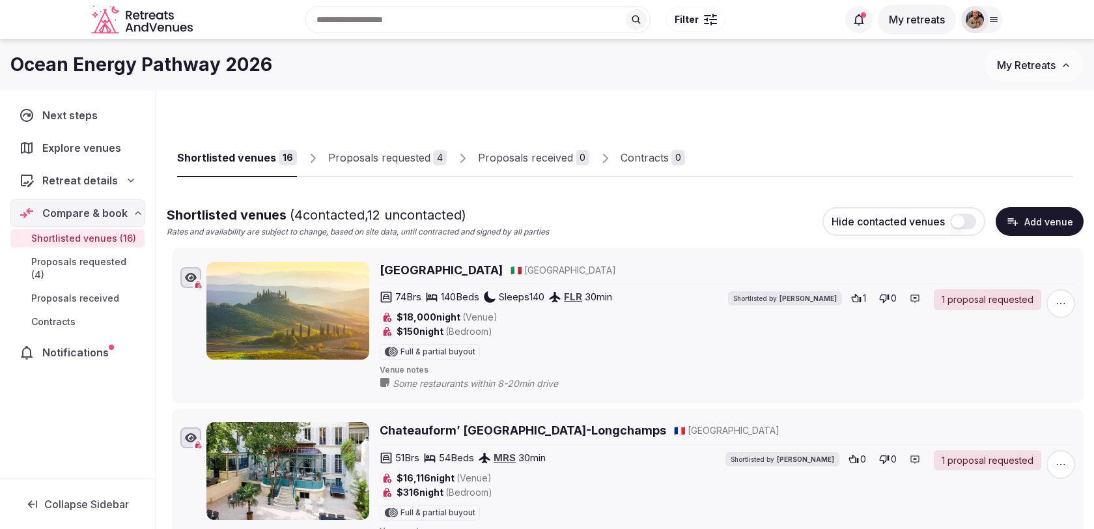 The height and width of the screenshot is (529, 1094). What do you see at coordinates (87, 504) in the screenshot?
I see `span: Collapse Sidebar` at bounding box center [87, 504].